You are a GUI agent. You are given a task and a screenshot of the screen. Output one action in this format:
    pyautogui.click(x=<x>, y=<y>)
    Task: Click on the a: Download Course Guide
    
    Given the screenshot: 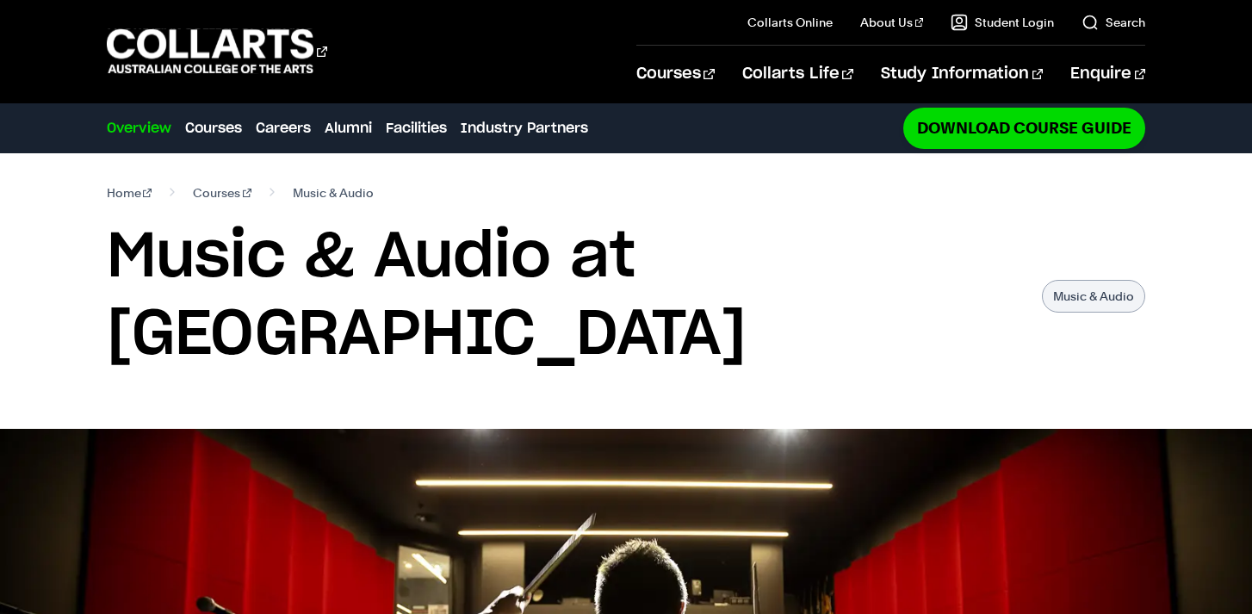 What is the action you would take?
    pyautogui.click(x=1024, y=127)
    